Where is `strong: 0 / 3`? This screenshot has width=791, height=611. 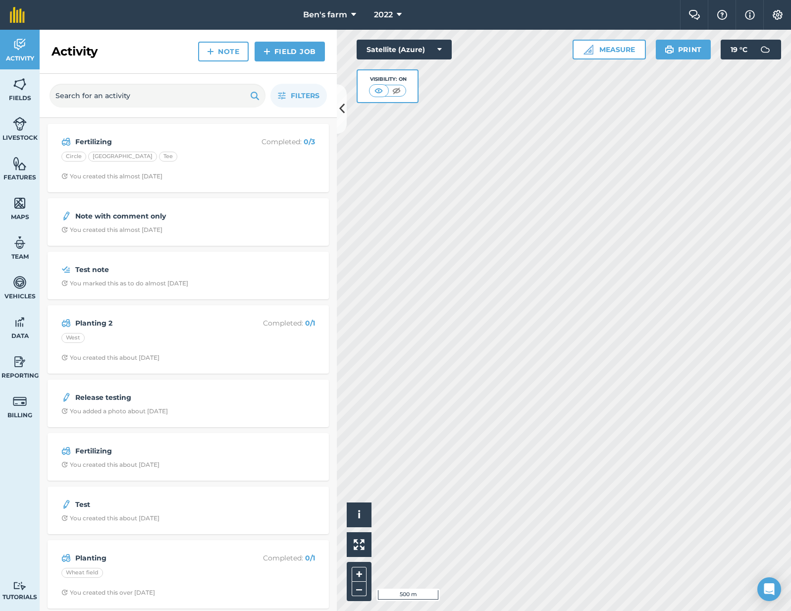 strong: 0 / 3 is located at coordinates (309, 142).